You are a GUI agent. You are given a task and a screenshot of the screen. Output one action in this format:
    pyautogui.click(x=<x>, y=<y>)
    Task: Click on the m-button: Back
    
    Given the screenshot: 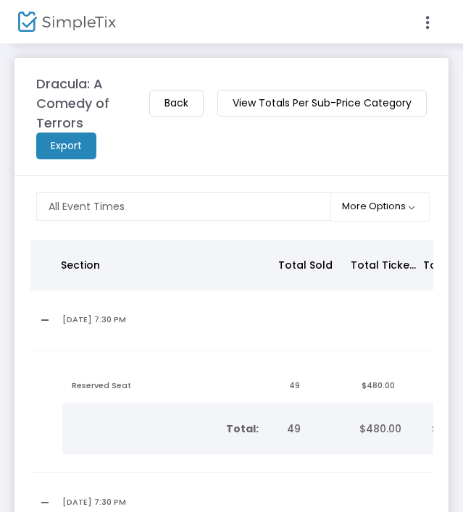 What is the action you would take?
    pyautogui.click(x=176, y=103)
    